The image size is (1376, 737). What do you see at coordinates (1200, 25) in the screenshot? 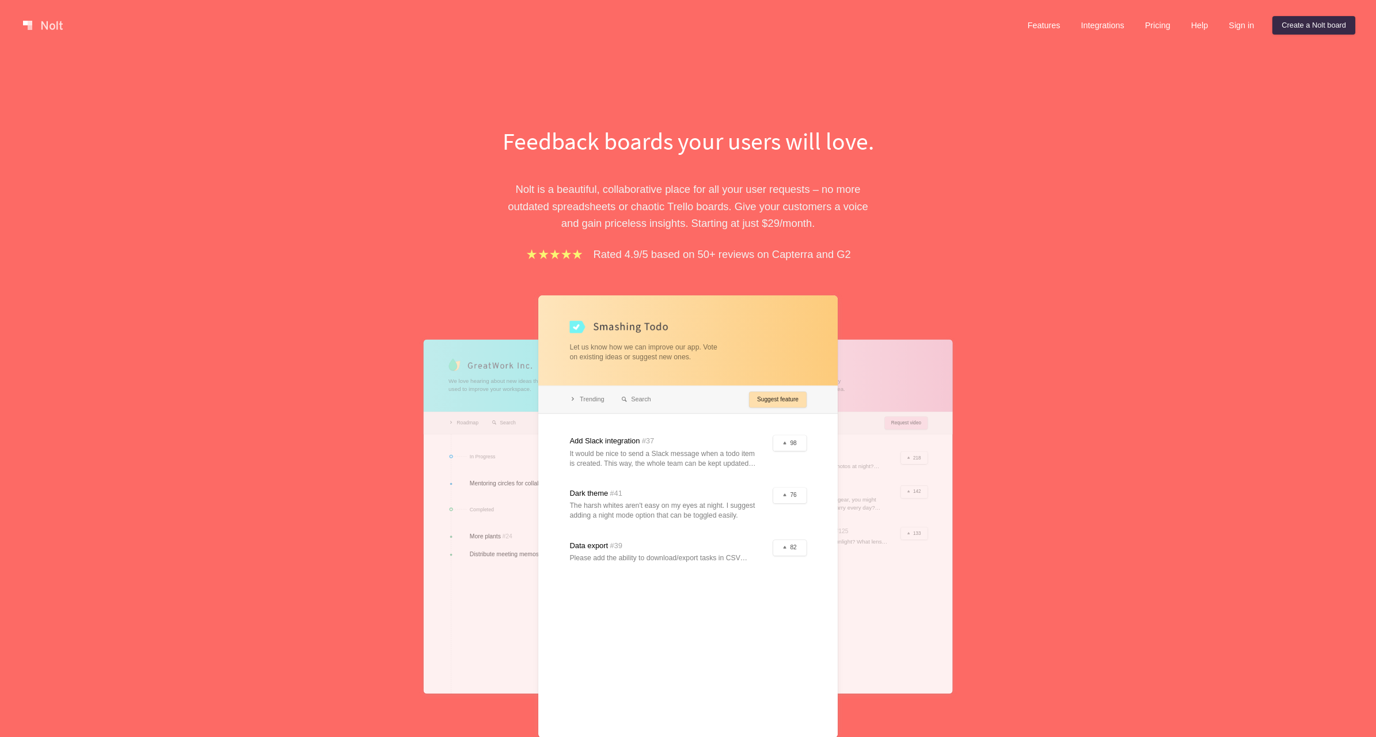
I see `a: Help` at bounding box center [1200, 25].